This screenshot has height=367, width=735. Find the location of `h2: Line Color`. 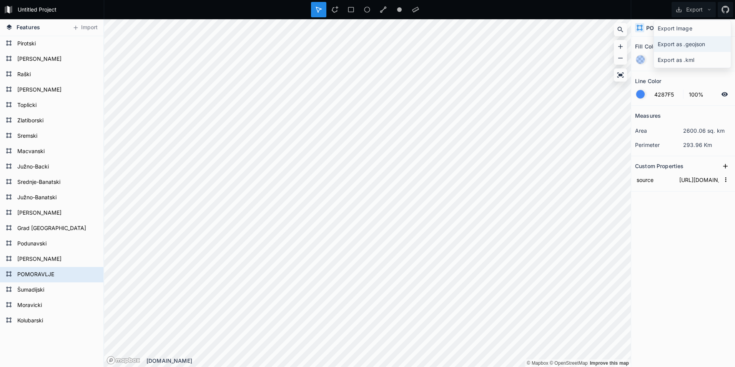

h2: Line Color is located at coordinates (648, 81).